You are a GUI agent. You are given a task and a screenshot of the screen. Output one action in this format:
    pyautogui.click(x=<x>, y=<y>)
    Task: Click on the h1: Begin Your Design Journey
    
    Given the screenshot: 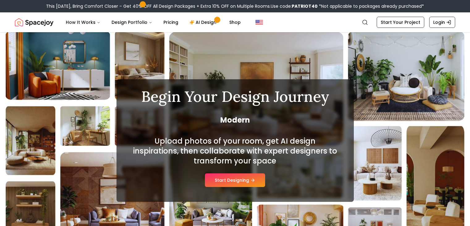 What is the action you would take?
    pyautogui.click(x=235, y=96)
    